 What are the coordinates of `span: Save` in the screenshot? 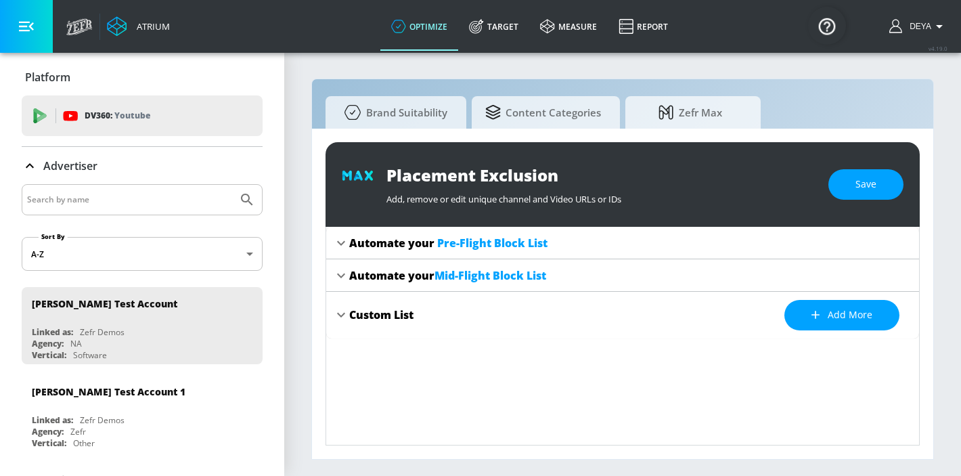 It's located at (866, 184).